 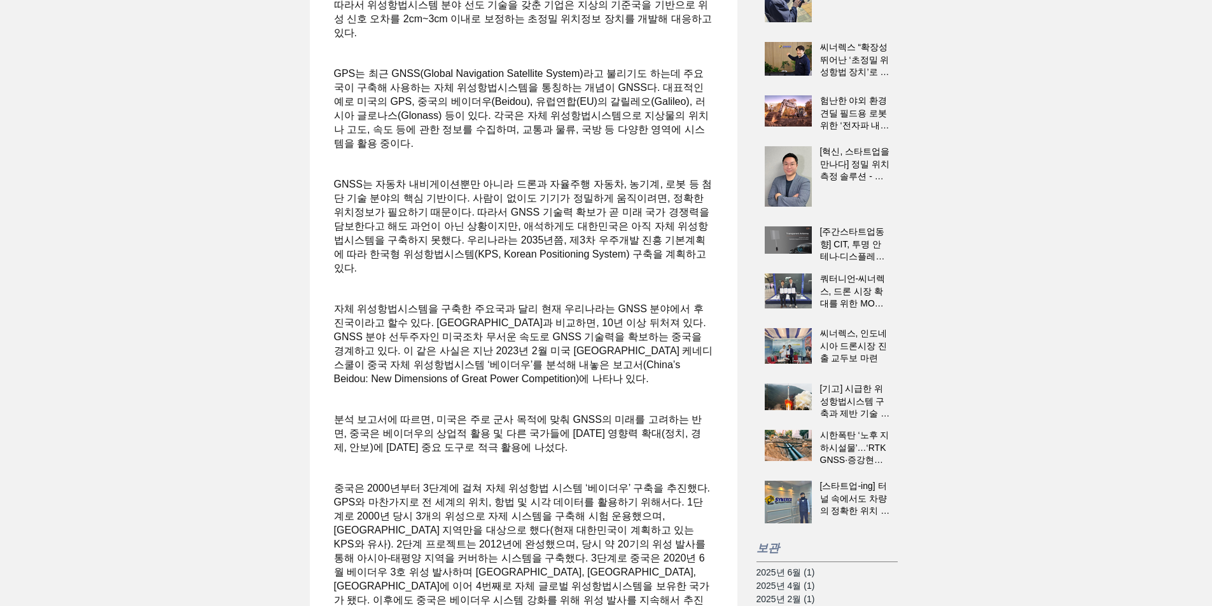 I want to click on h2: [혁신, 스타트업을 만나다] 정밀 위치측정 솔루션 - 씨너렉스, so click(x=855, y=164).